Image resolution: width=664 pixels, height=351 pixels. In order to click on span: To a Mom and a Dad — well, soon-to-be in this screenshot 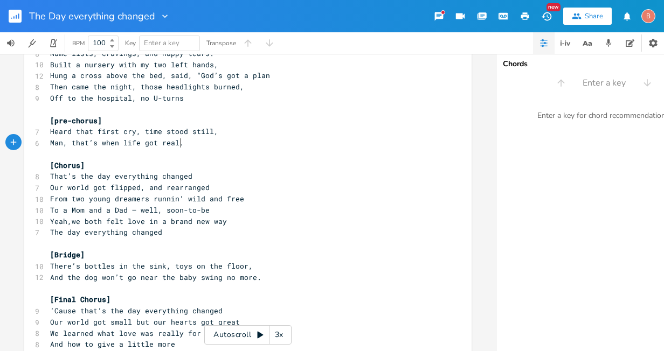, I will do `click(130, 210)`.